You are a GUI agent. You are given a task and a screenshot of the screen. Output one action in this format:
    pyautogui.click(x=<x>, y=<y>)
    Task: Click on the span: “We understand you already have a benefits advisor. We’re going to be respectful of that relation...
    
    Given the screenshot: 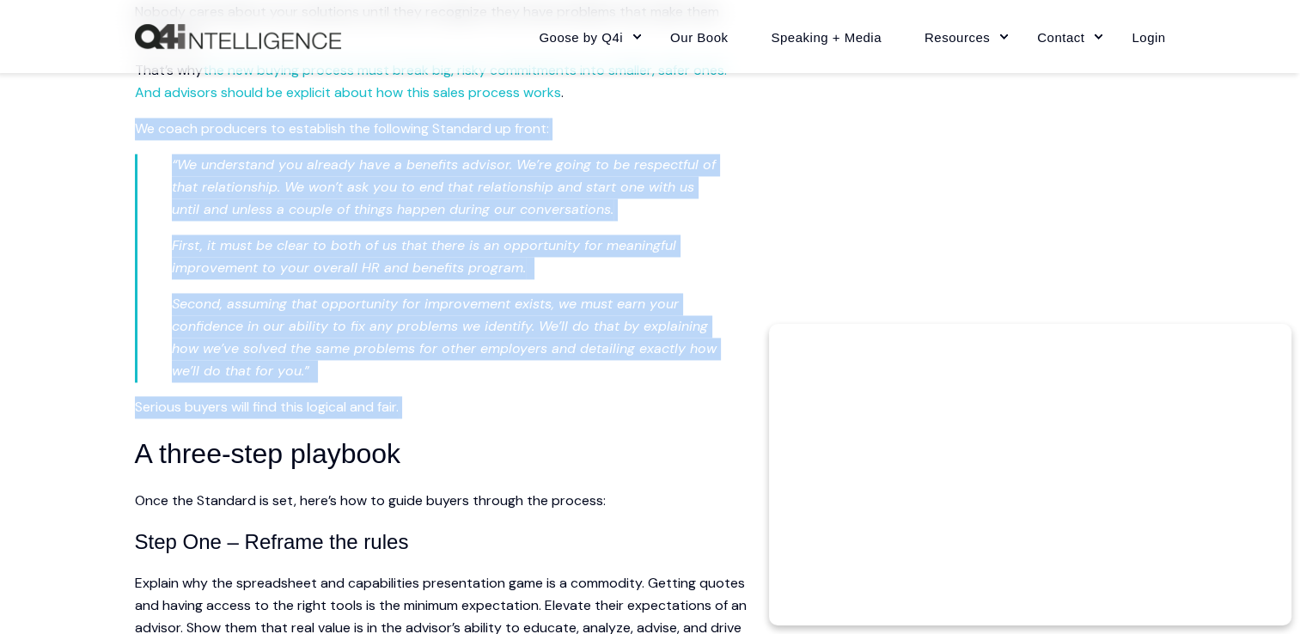 What is the action you would take?
    pyautogui.click(x=443, y=186)
    